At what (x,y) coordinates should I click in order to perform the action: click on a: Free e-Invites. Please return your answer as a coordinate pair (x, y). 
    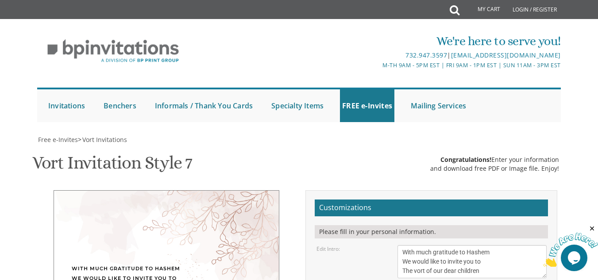
    Looking at the image, I should click on (58, 139).